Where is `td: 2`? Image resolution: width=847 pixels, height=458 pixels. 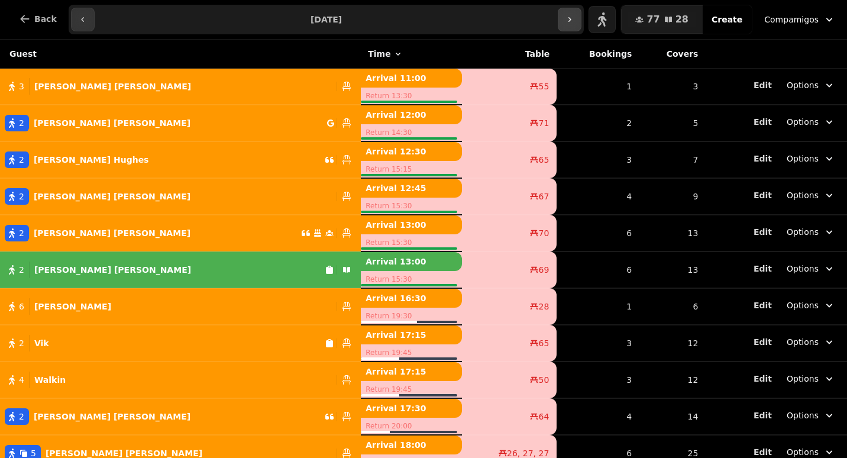 td: 2 is located at coordinates (597, 123).